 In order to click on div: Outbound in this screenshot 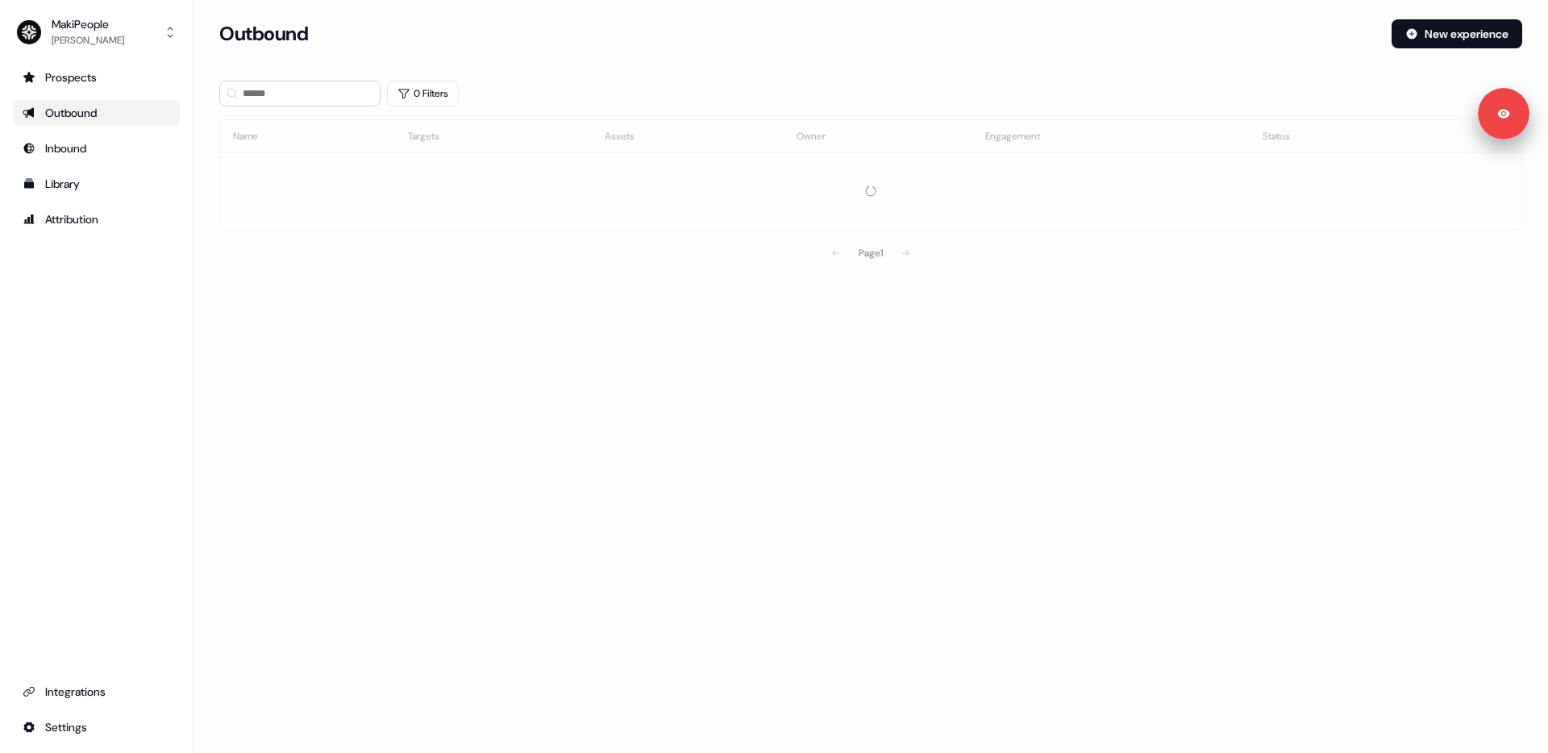, I will do `click(96, 113)`.